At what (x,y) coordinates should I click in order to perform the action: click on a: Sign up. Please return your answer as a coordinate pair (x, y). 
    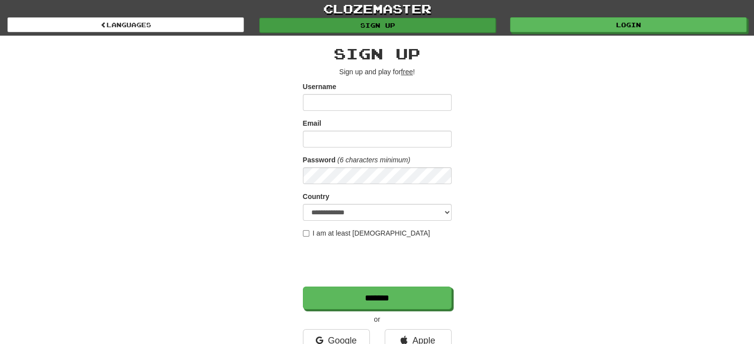
    Looking at the image, I should click on (377, 25).